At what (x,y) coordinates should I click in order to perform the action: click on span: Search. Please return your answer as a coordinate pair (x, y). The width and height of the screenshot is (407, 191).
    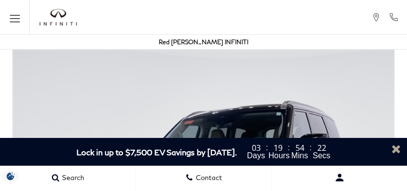
    Looking at the image, I should click on (72, 178).